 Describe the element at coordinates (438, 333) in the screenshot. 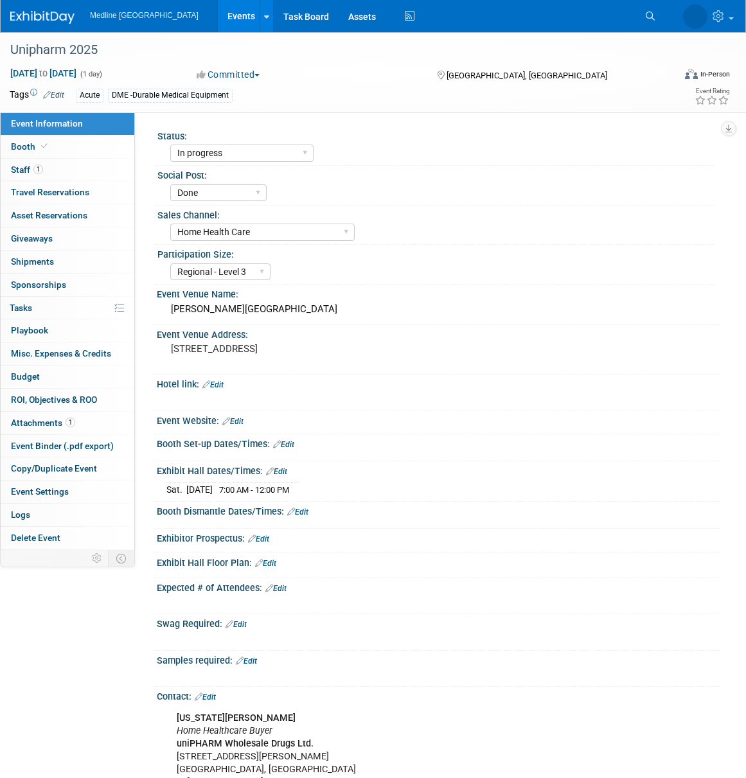

I see `div: Event Venue Address:` at that location.